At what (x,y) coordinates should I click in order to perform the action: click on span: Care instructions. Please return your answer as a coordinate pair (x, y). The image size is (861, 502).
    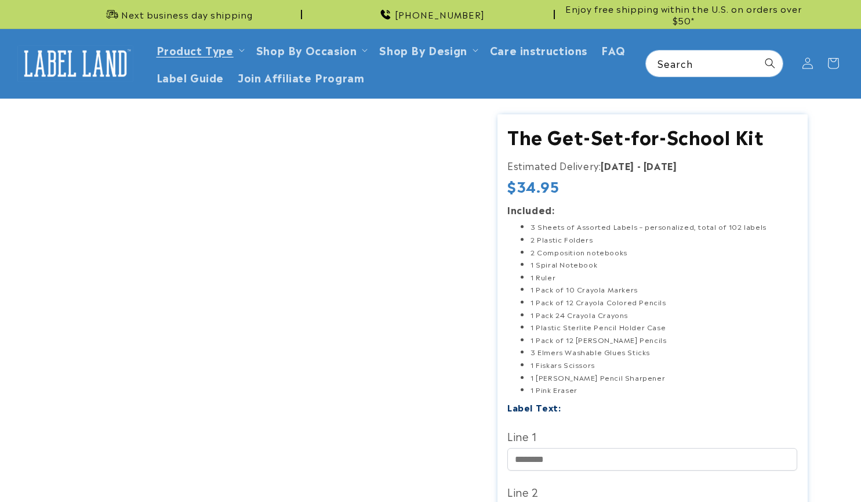
    Looking at the image, I should click on (539, 49).